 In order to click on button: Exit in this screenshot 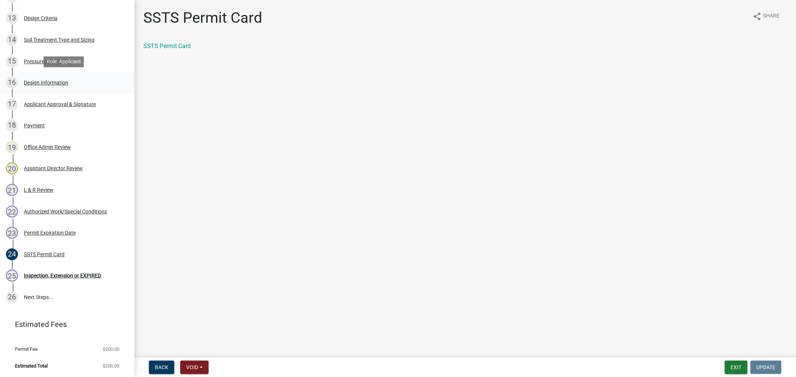, I will do `click(736, 368)`.